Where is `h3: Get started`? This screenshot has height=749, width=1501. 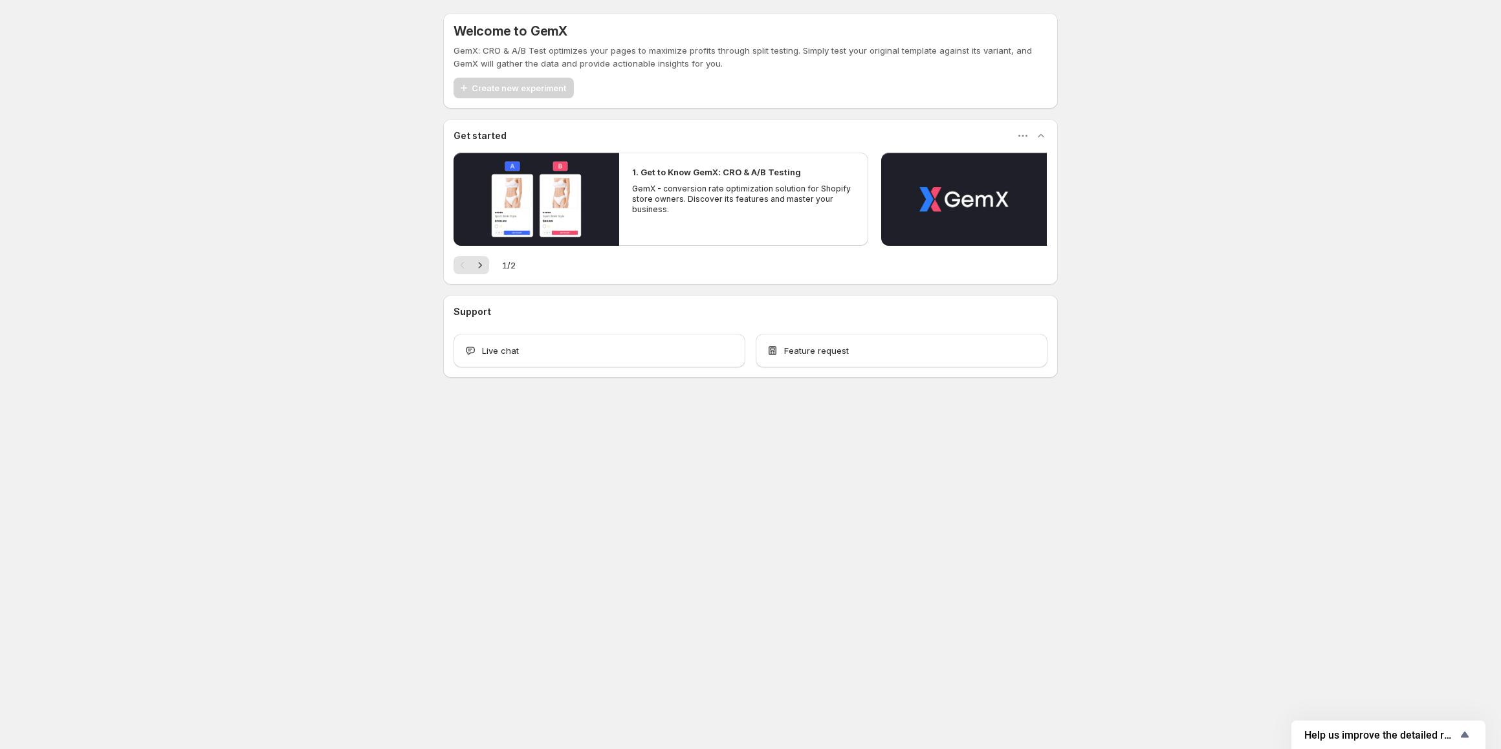
h3: Get started is located at coordinates (480, 136).